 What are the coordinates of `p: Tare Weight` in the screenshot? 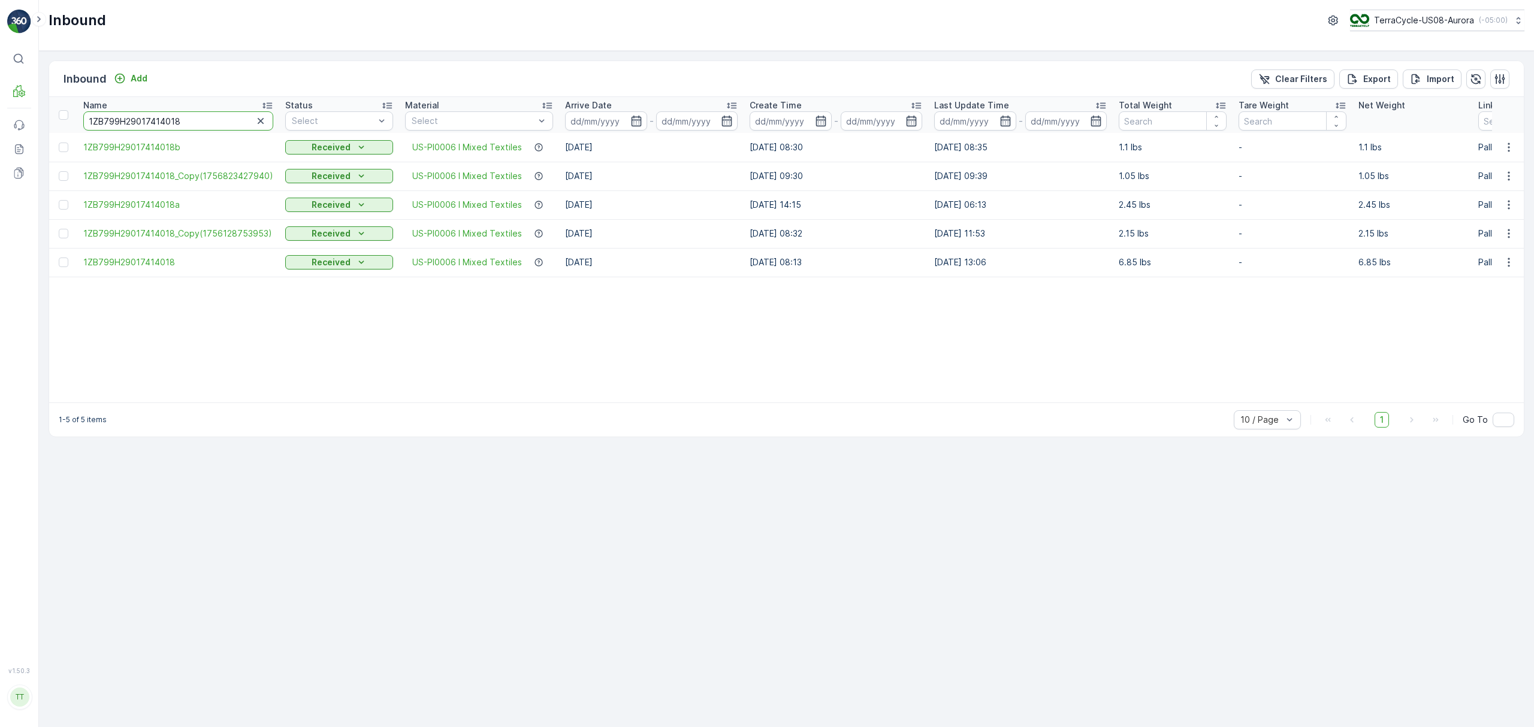 It's located at (1264, 105).